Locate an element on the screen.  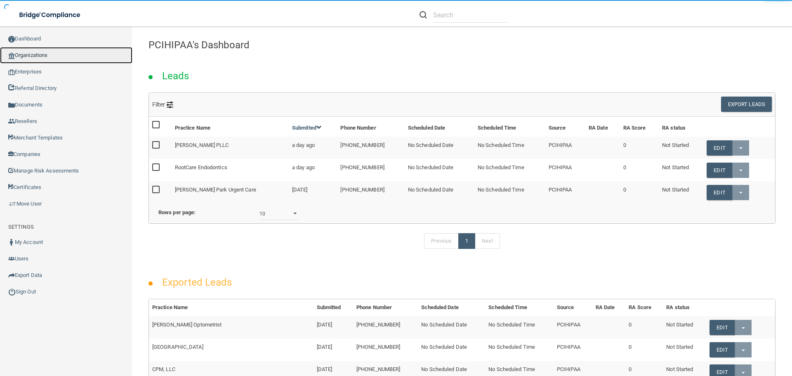
img: icon-users.e205127d.png is located at coordinates (12, 259).